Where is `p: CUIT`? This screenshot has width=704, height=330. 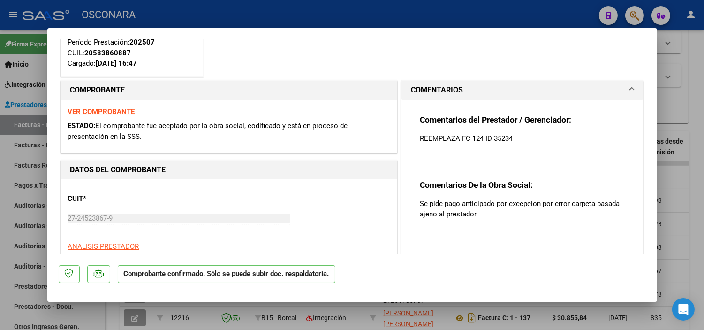
p: CUIT is located at coordinates (116, 198).